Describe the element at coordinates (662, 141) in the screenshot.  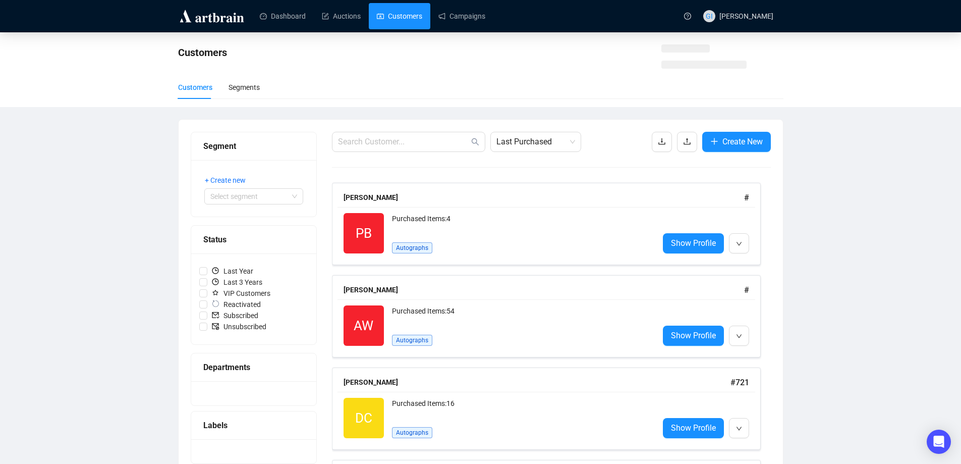
I see `span: download` at that location.